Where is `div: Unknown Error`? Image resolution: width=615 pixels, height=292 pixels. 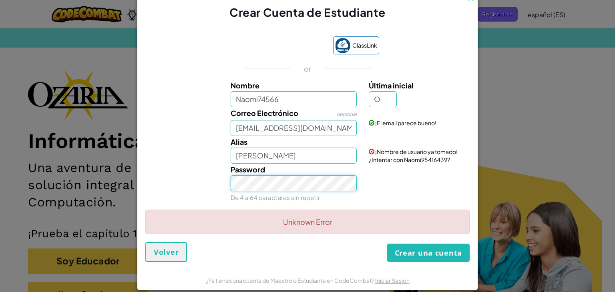 div: Unknown Error is located at coordinates (307, 222).